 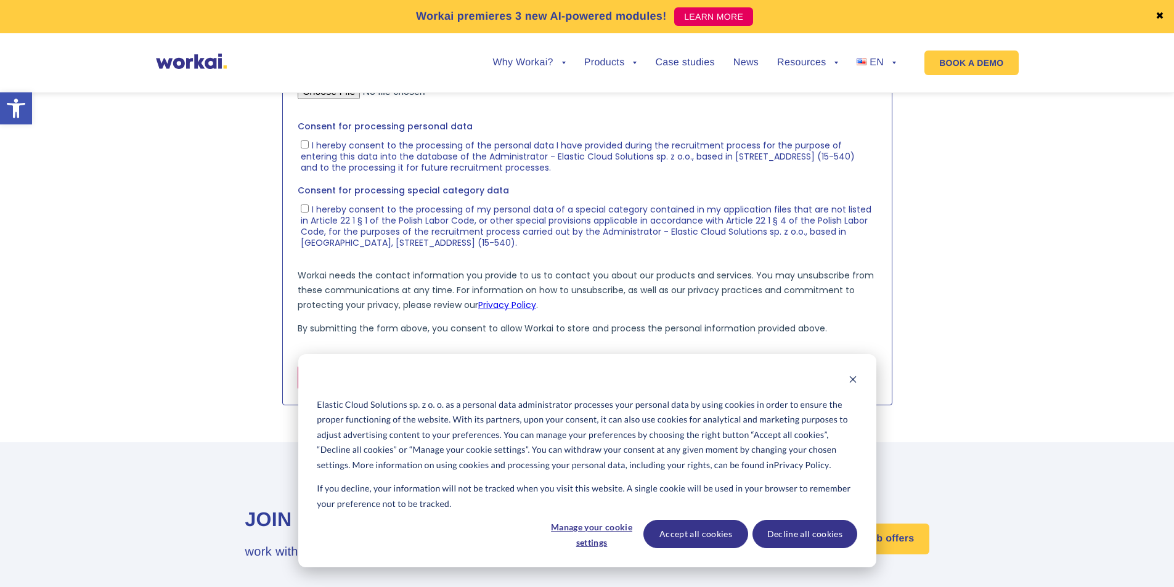 What do you see at coordinates (441, 552) in the screenshot?
I see `h3: work with us to deliver the world’s best employee experience platform` at bounding box center [441, 552].